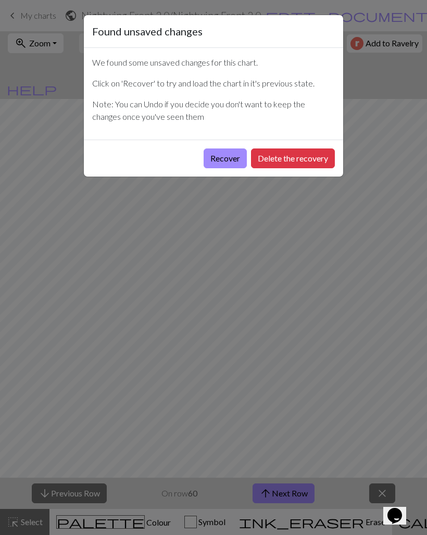  Describe the element at coordinates (213, 62) in the screenshot. I see `p: We found some unsaved changes for this chart.` at that location.